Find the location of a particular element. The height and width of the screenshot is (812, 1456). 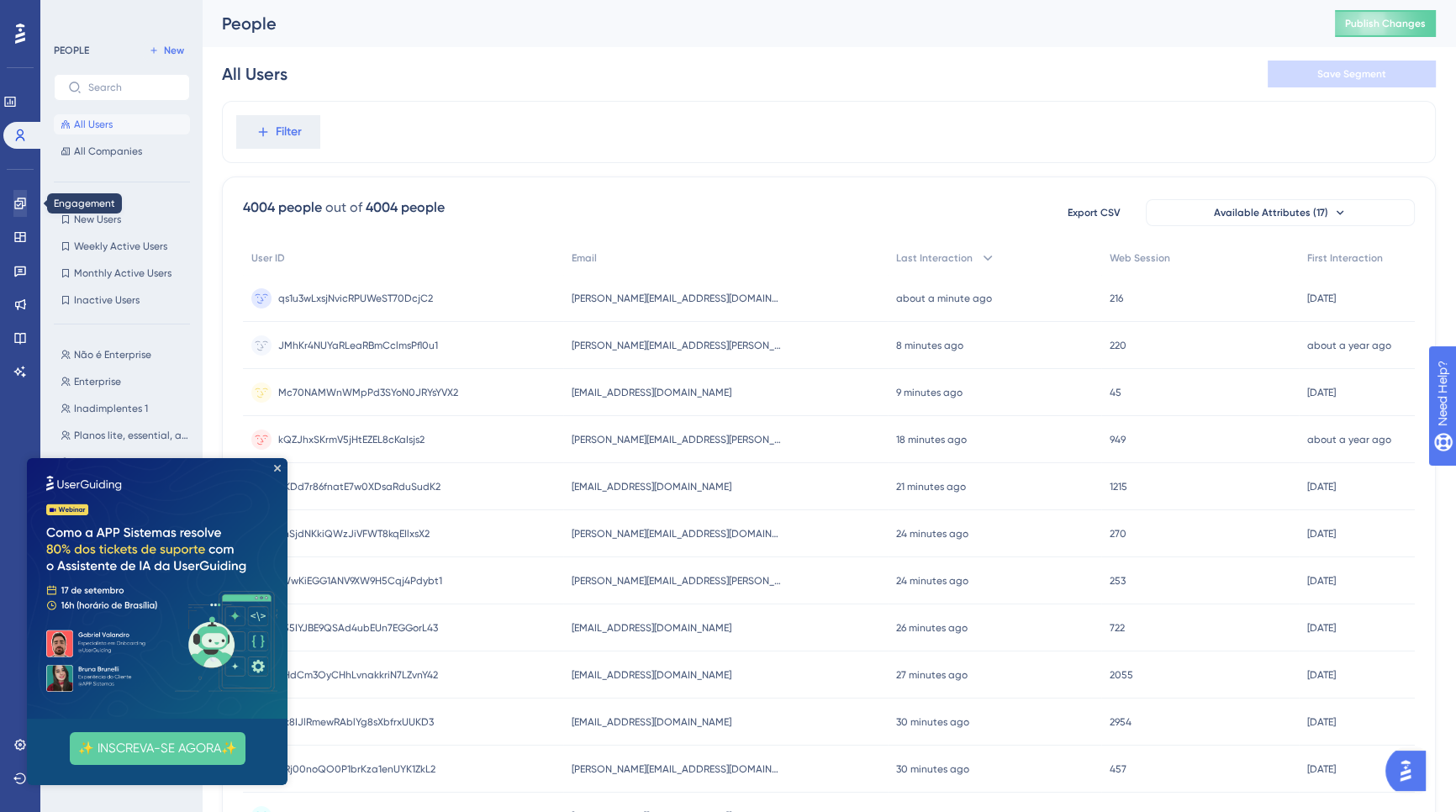

button: New is located at coordinates (166, 50).